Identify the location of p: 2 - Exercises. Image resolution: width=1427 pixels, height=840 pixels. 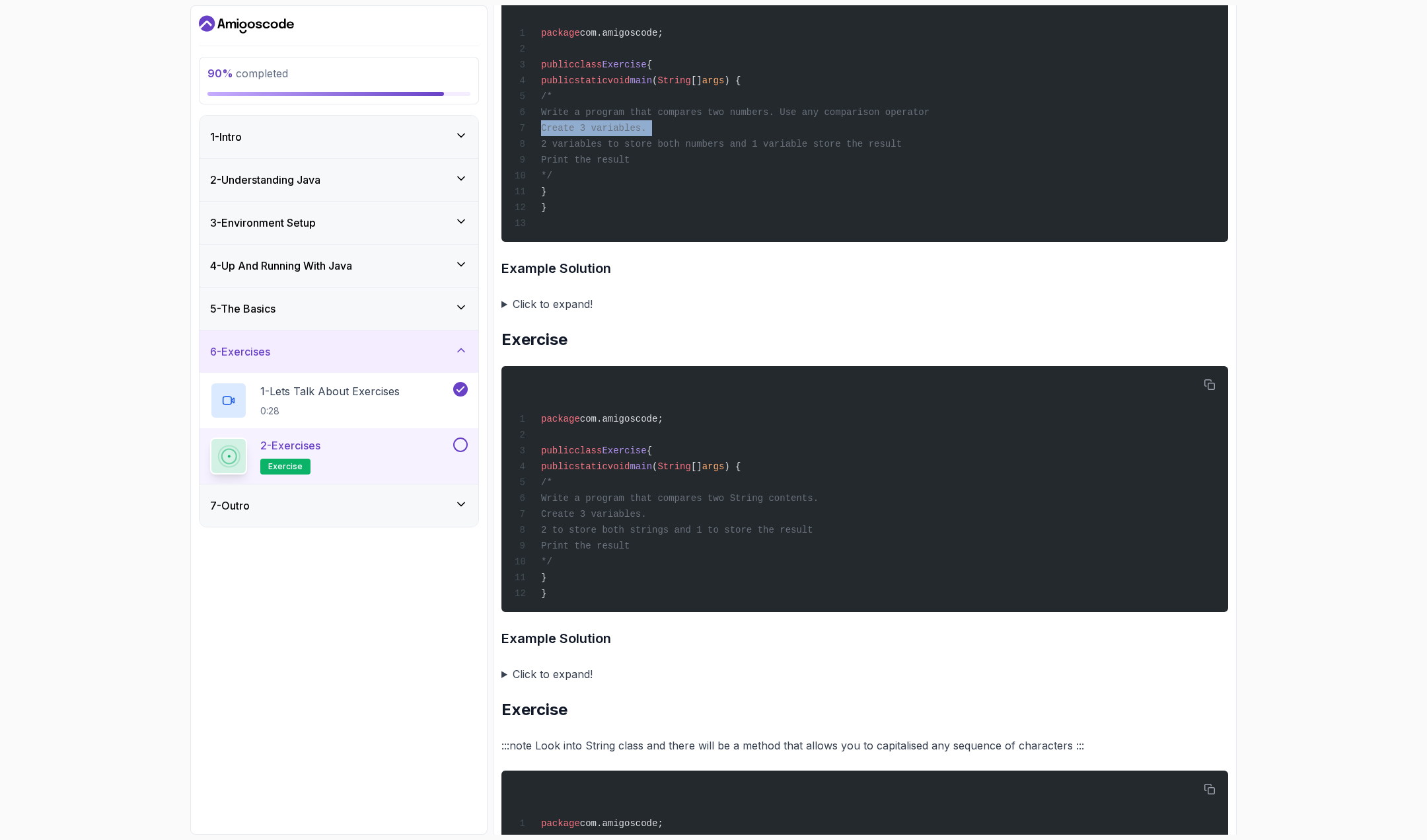
(291, 445).